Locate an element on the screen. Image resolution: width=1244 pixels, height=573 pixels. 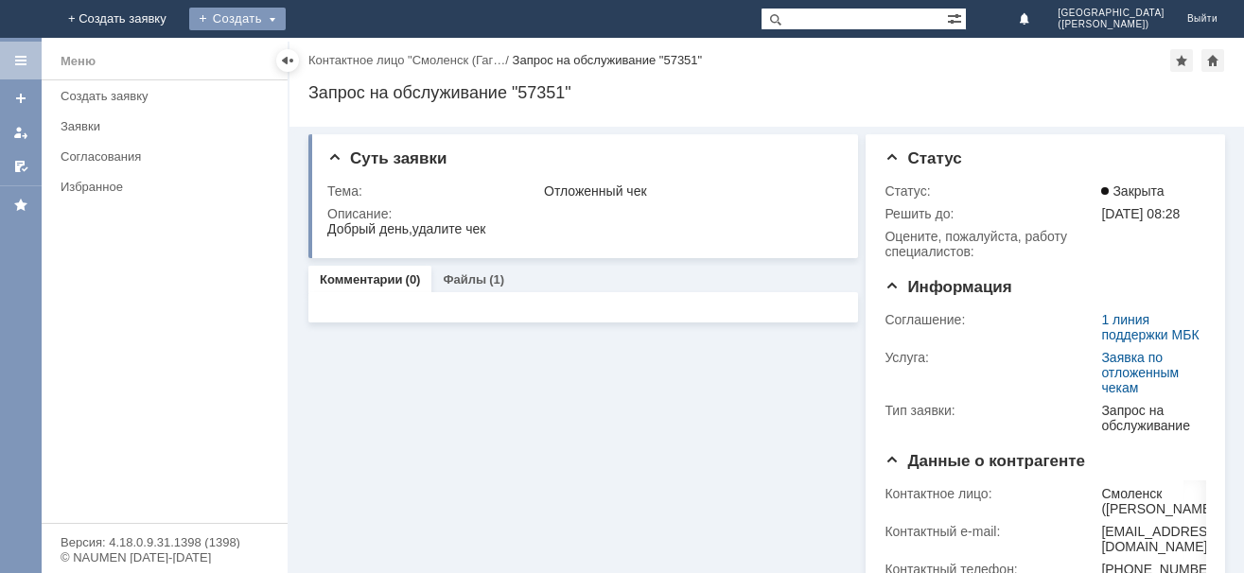
span: Расширенный поиск is located at coordinates (956, 17).